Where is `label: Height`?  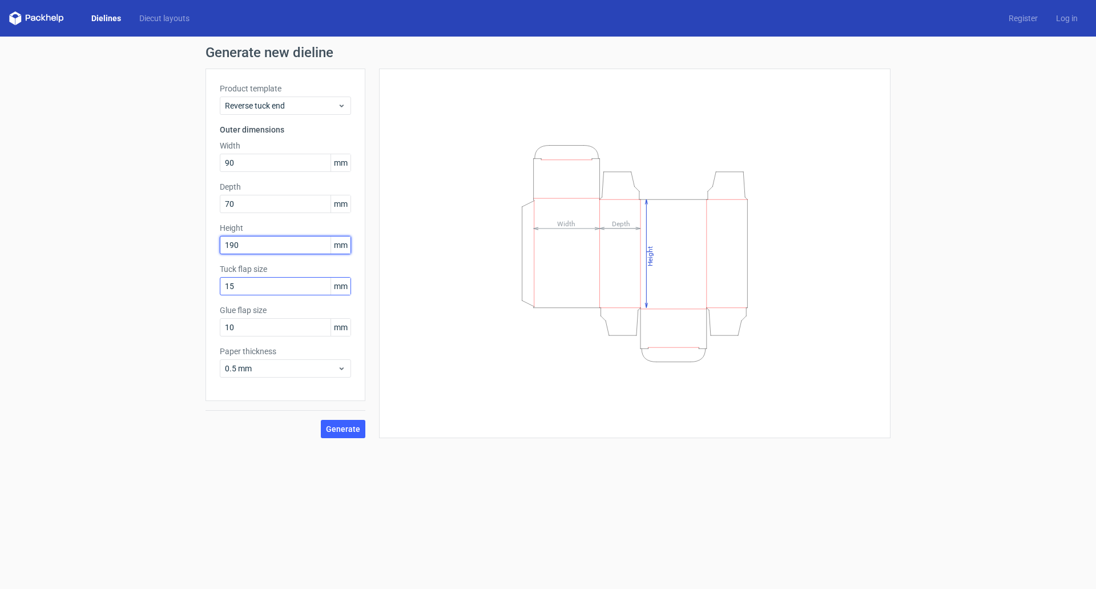
label: Height is located at coordinates (285, 228).